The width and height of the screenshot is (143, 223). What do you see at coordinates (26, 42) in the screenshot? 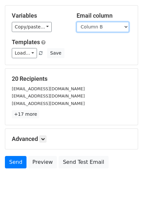
I see `a: Templates` at bounding box center [26, 42].